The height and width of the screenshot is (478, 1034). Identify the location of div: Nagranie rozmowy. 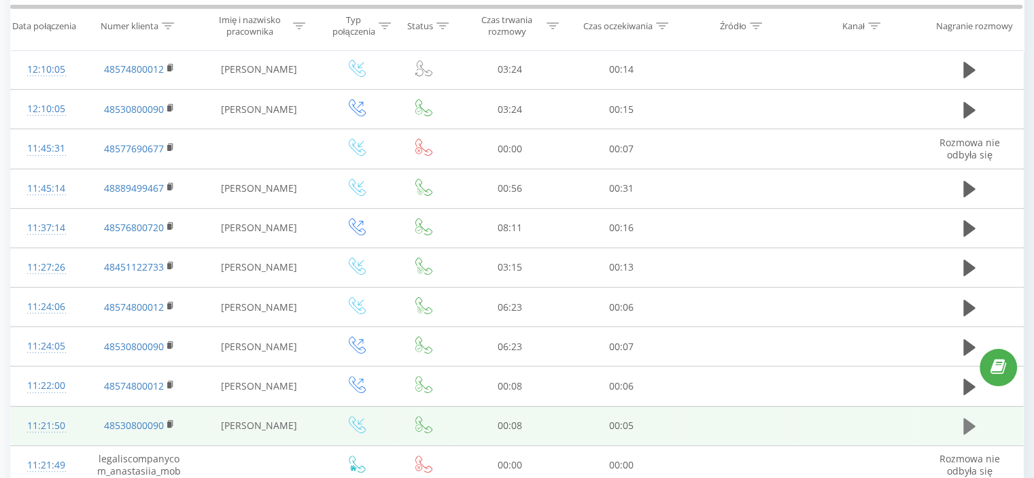
(974, 25).